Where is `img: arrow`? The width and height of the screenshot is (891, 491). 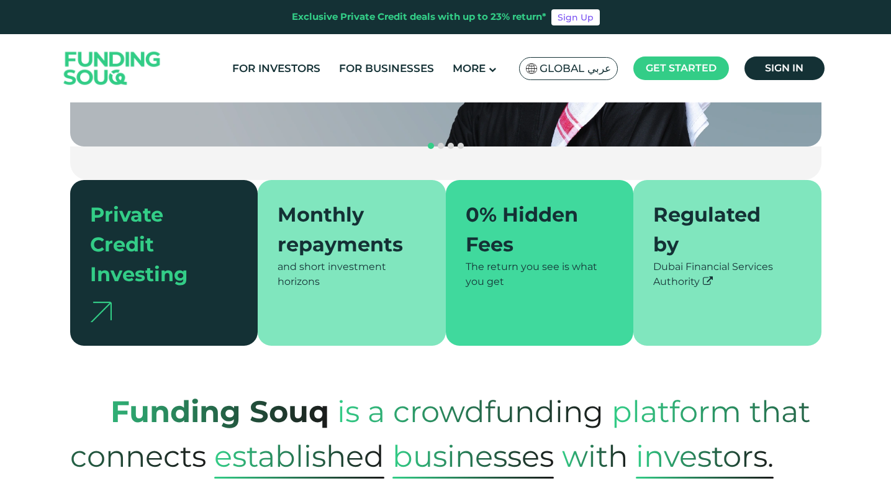
img: arrow is located at coordinates (101, 312).